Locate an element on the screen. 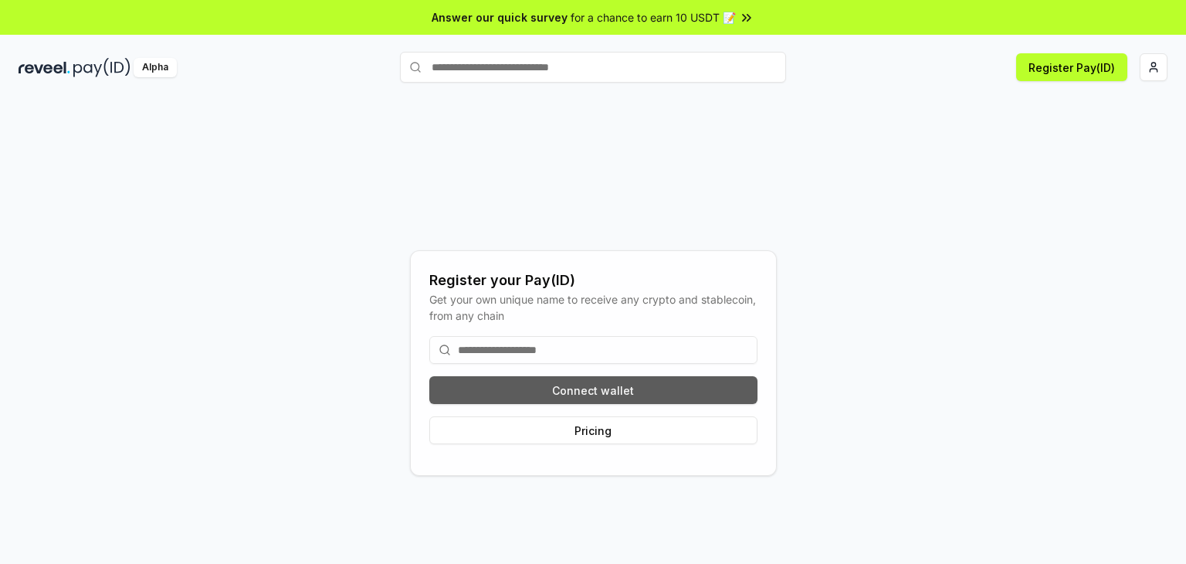 The width and height of the screenshot is (1186, 564). span: for a chance to earn 10 USDT 📝 is located at coordinates (653, 17).